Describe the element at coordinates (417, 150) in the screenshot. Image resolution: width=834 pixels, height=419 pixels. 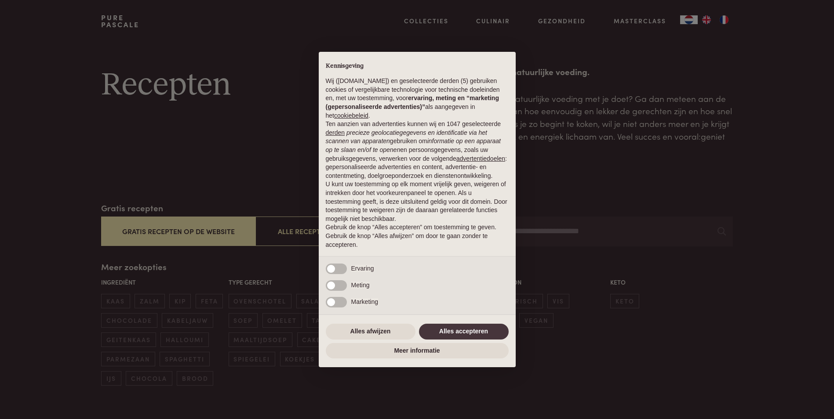
I see `p: Ten aanzien van advertenties kunnen wij en 1047 geselecteerde gebruiken om en persoonsgegevens, z...` at that location.